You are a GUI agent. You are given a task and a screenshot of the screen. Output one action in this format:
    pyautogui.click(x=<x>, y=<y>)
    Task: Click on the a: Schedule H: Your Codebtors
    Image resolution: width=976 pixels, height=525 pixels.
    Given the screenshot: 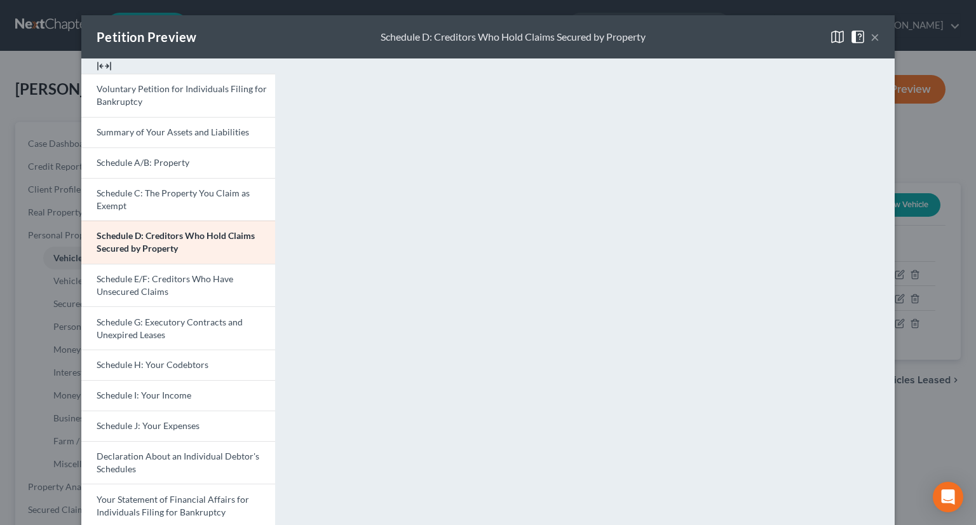 What is the action you would take?
    pyautogui.click(x=178, y=365)
    